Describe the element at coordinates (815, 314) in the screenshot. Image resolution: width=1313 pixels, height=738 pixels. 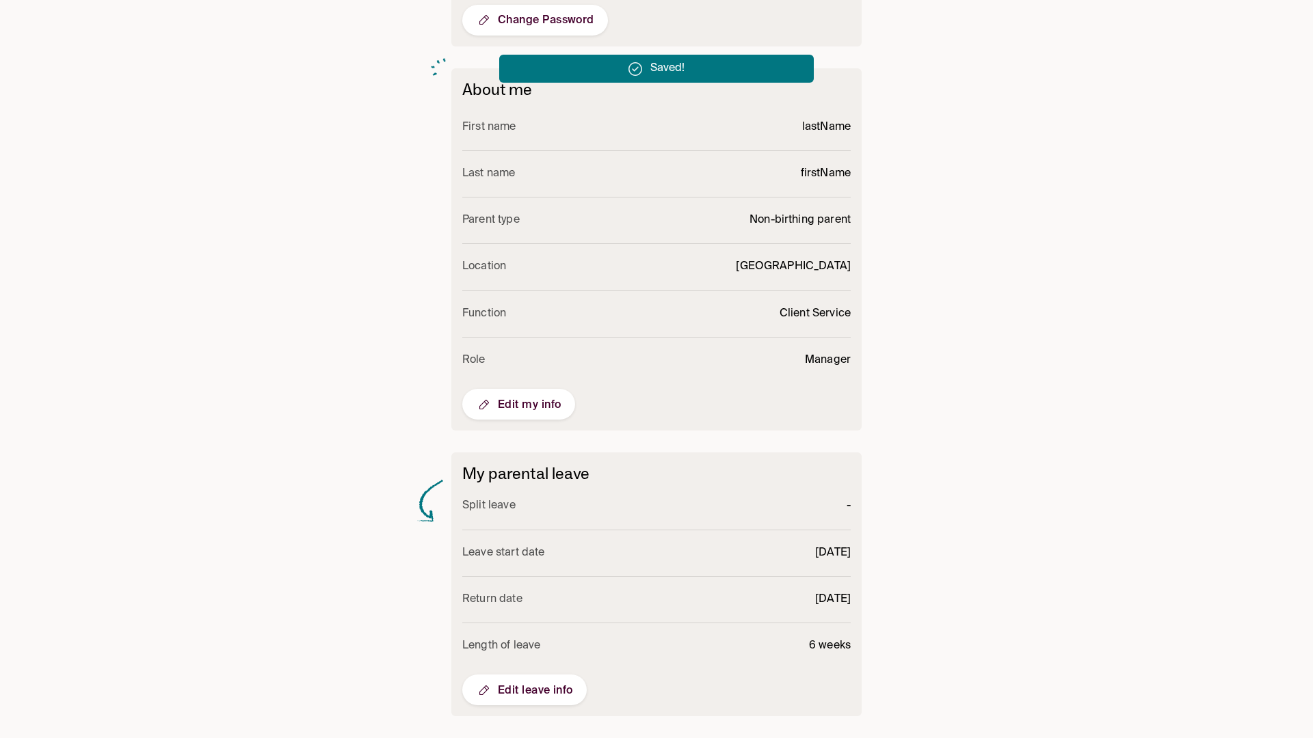
I see `p: Client Service` at that location.